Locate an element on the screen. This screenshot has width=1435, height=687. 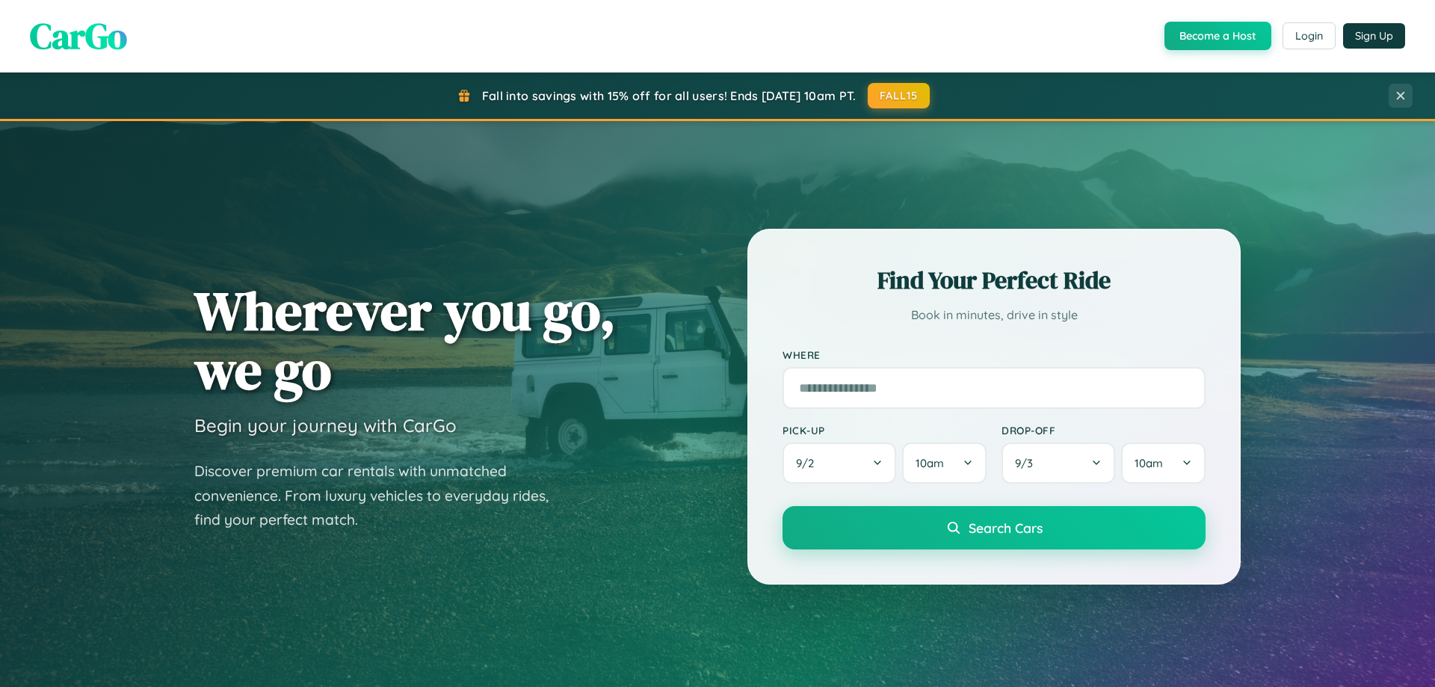
label: Where is located at coordinates (994, 354).